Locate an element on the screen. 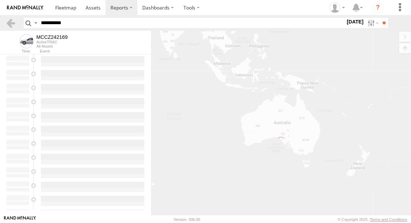  div: All Assets is located at coordinates (52, 46).